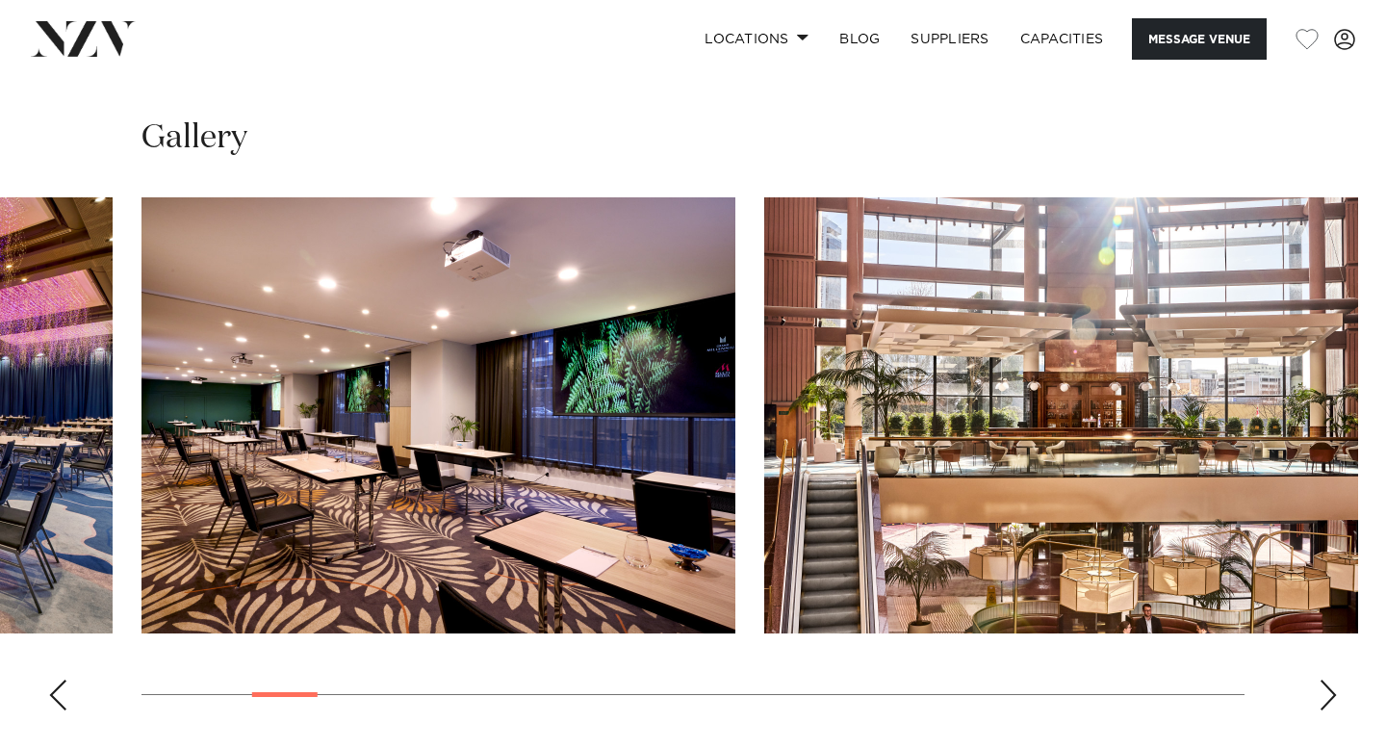  What do you see at coordinates (1061, 38) in the screenshot?
I see `a: Capacities` at bounding box center [1061, 38].